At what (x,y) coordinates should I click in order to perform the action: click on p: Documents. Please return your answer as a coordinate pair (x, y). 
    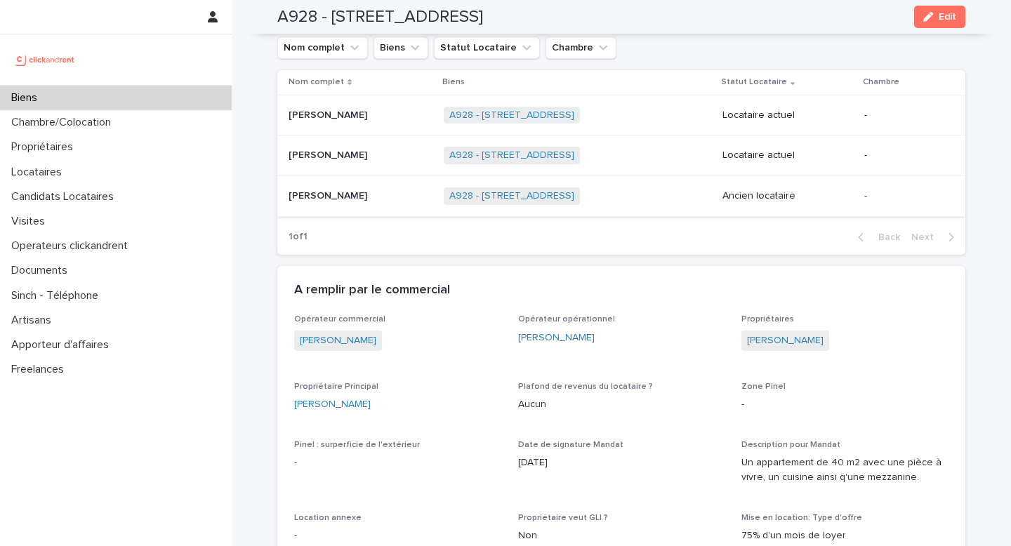
    Looking at the image, I should click on (42, 270).